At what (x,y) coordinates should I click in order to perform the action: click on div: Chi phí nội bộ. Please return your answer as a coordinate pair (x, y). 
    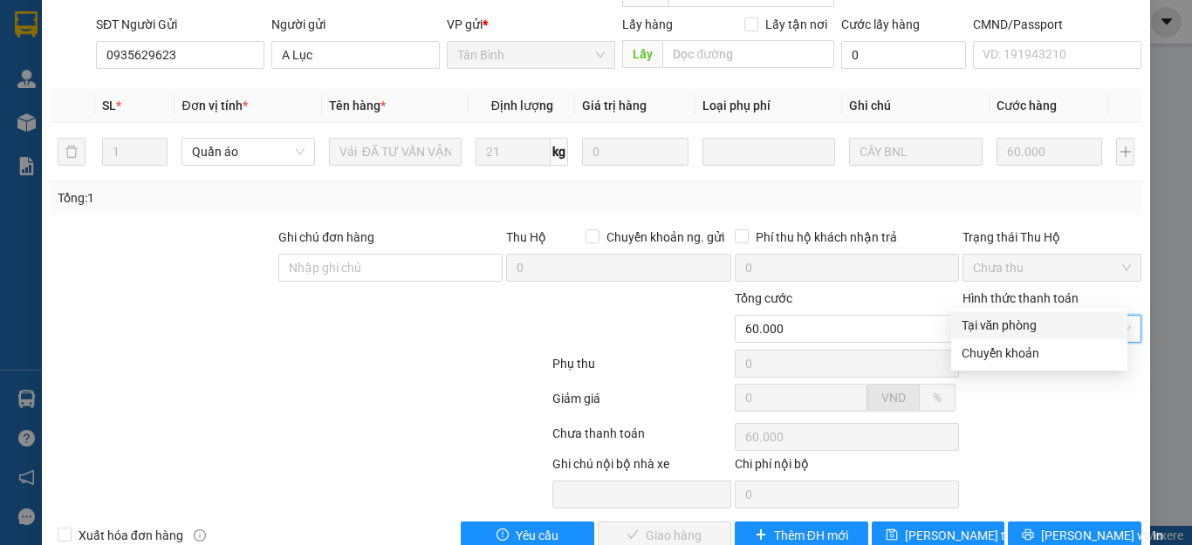
    Looking at the image, I should click on (847, 468).